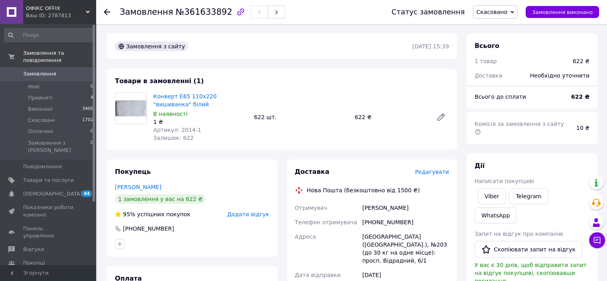  Describe the element at coordinates (88, 120) in the screenshot. I see `span: 1702` at that location.